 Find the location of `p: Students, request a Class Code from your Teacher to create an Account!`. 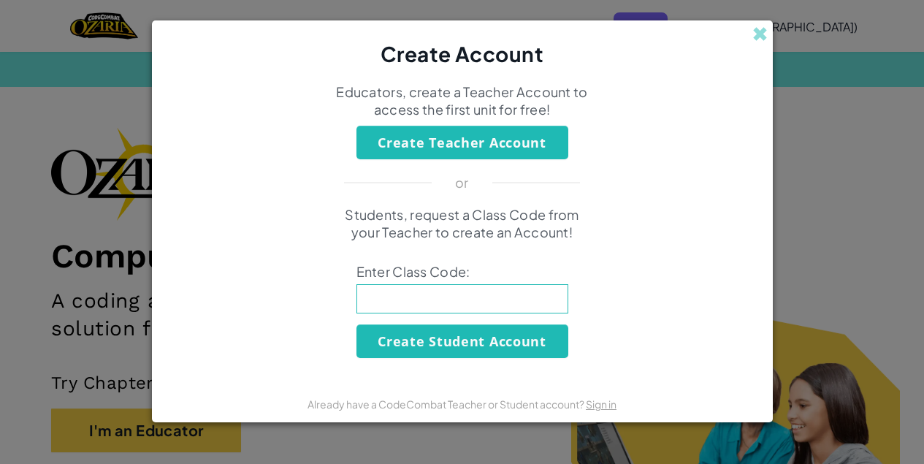

p: Students, request a Class Code from your Teacher to create an Account! is located at coordinates (462, 223).